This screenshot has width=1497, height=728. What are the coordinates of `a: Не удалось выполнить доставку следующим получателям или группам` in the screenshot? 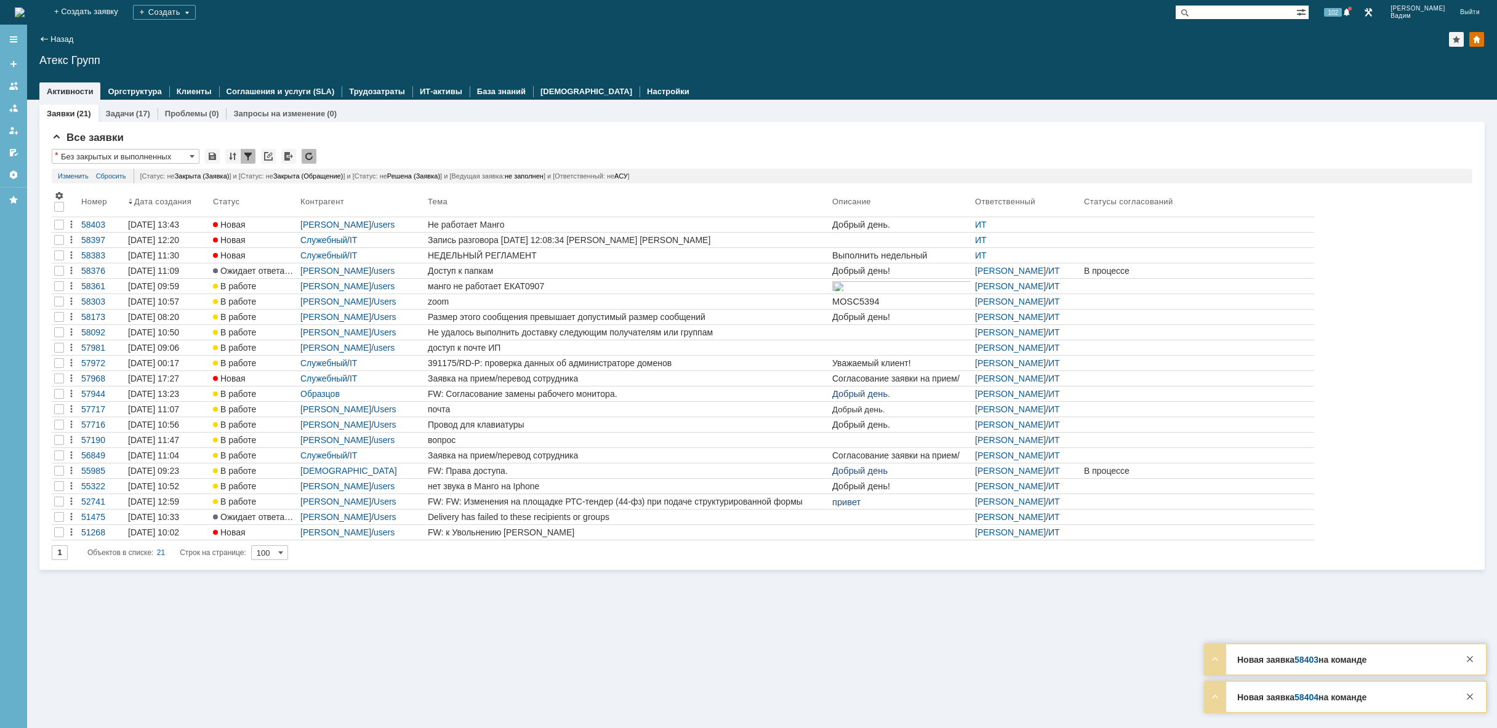 It's located at (627, 332).